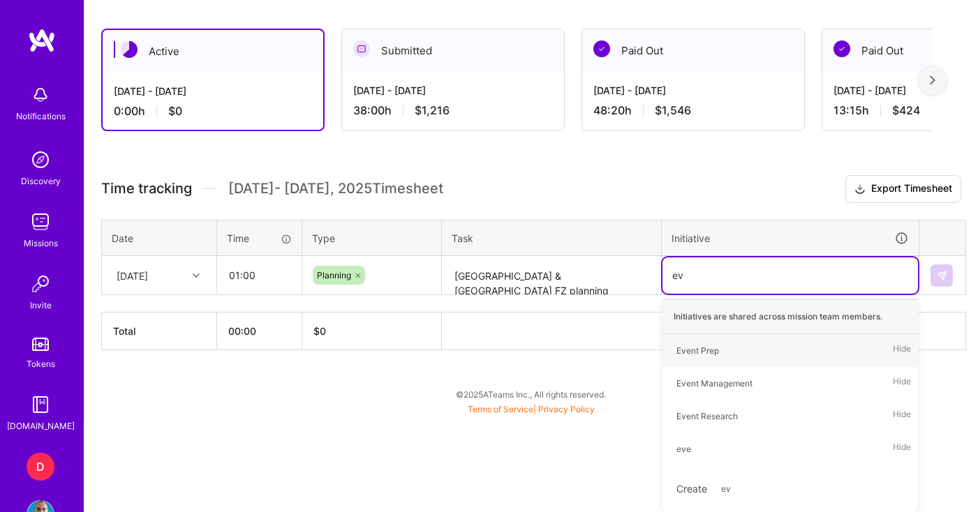  Describe the element at coordinates (196, 276) in the screenshot. I see `i: icon Chevron` at that location.